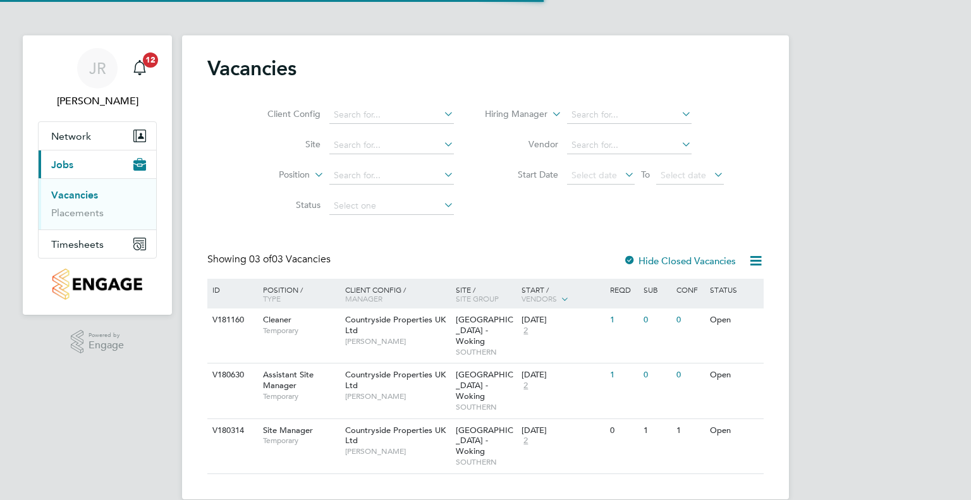 The height and width of the screenshot is (500, 971). I want to click on span: 03 Vacancies, so click(289, 259).